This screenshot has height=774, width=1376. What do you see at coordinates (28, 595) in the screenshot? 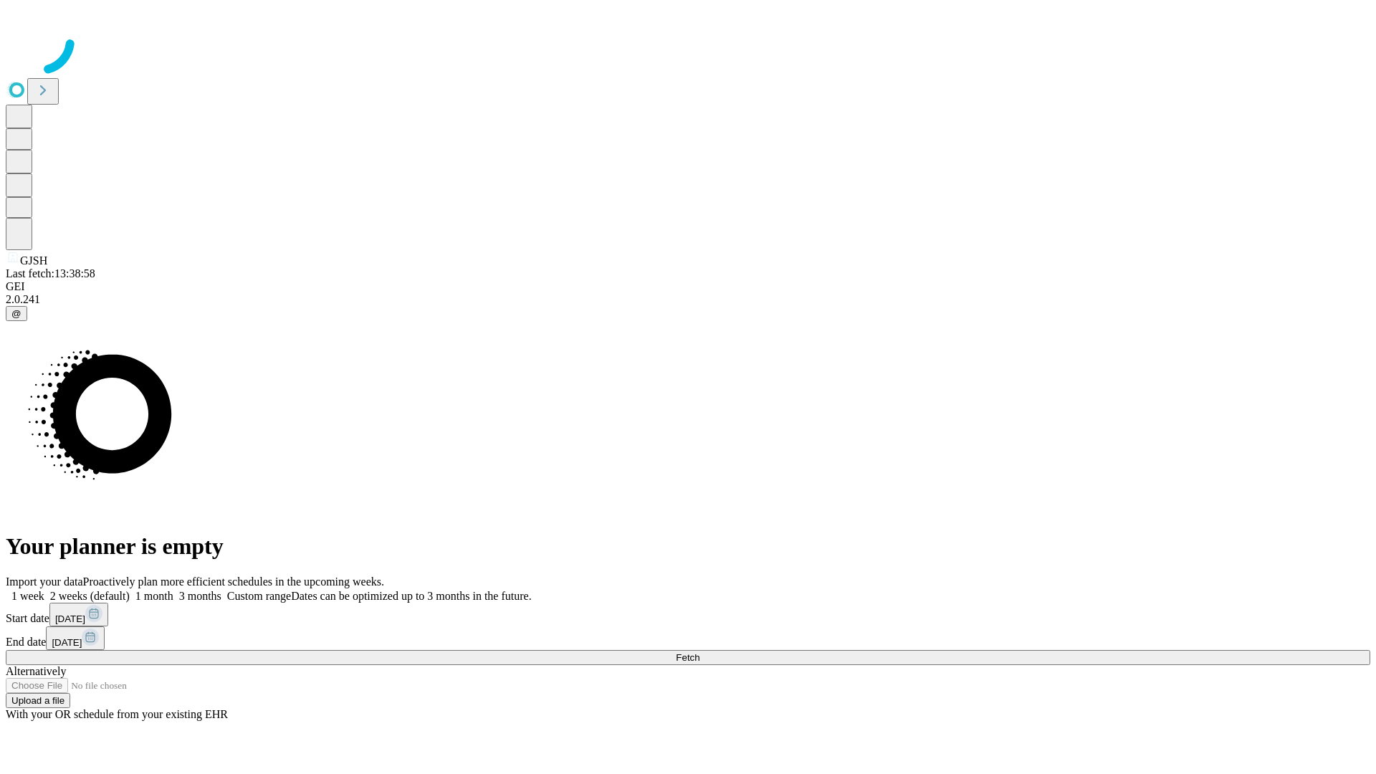
I see `span: 1 week` at bounding box center [28, 595].